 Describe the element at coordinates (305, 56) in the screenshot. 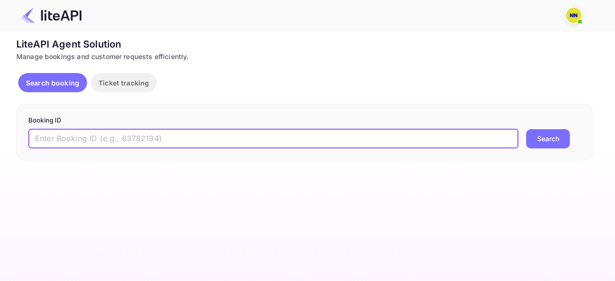

I see `div: Manage bookings and customer requests efficiently.` at that location.